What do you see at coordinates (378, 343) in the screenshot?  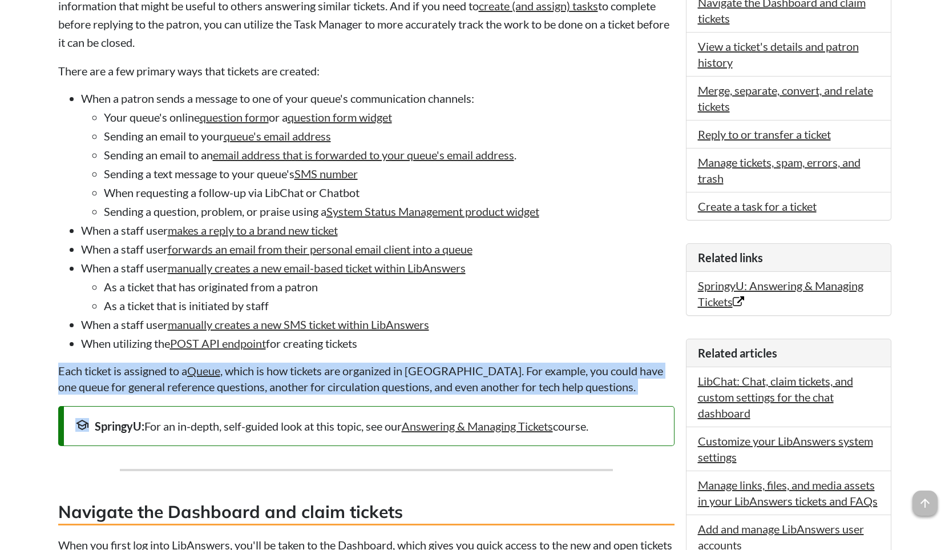 I see `li: When utilizing the for creating tickets` at bounding box center [378, 343].